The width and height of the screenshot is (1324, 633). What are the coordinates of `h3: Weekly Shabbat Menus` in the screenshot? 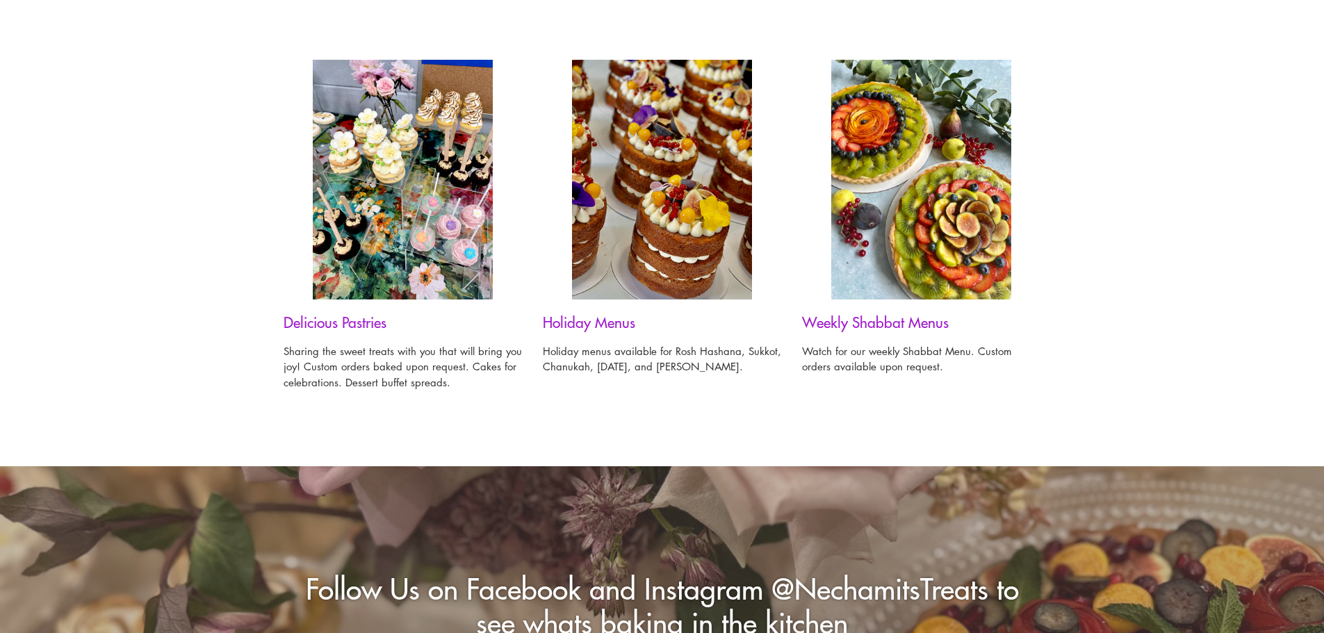 It's located at (921, 322).